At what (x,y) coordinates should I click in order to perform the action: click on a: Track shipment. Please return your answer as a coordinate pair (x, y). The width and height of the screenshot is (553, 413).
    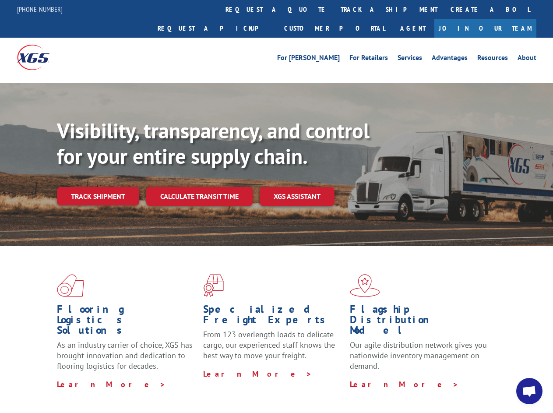
    Looking at the image, I should click on (98, 196).